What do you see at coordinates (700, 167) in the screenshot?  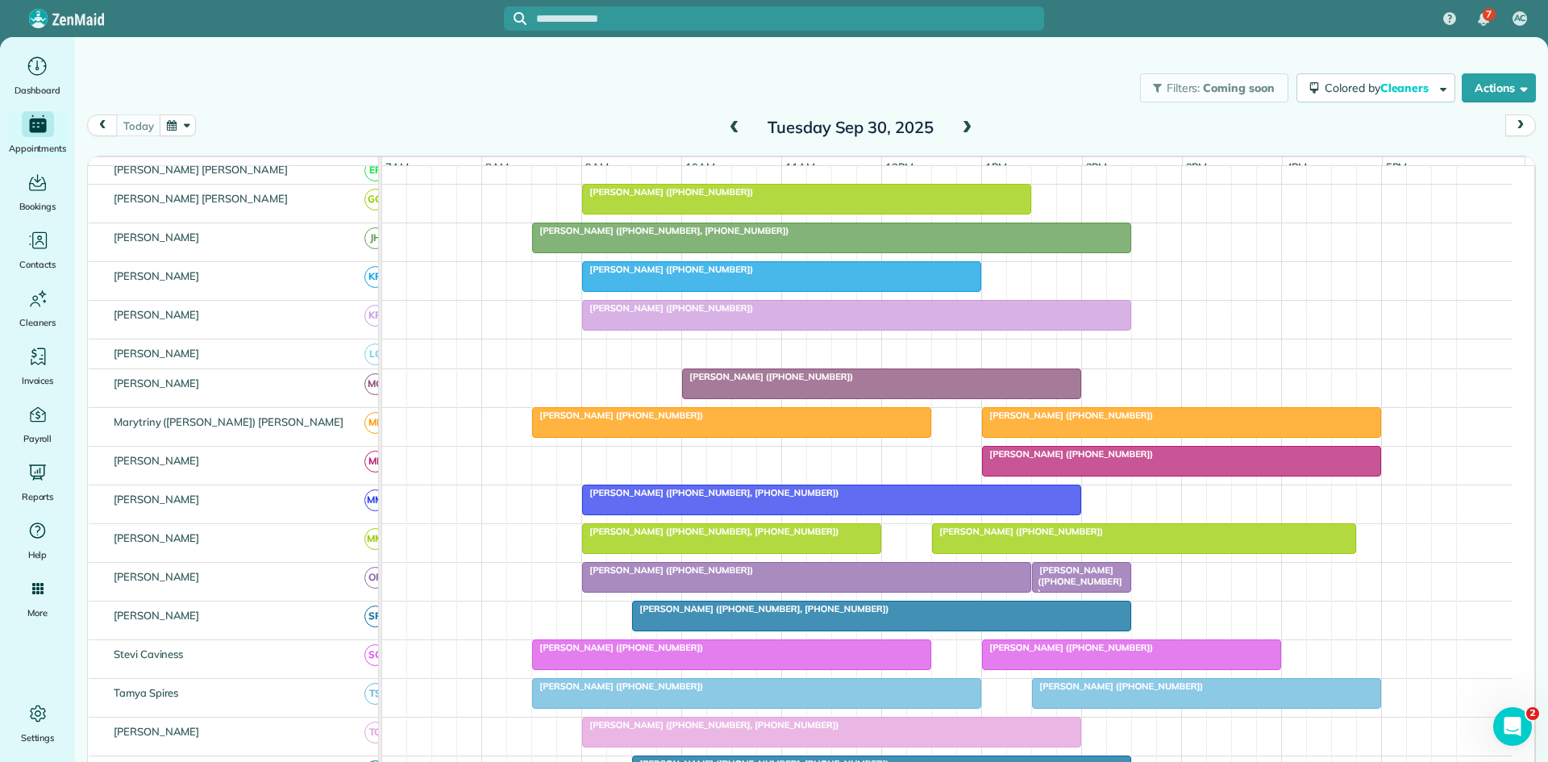 I see `span: 10am` at bounding box center [700, 167].